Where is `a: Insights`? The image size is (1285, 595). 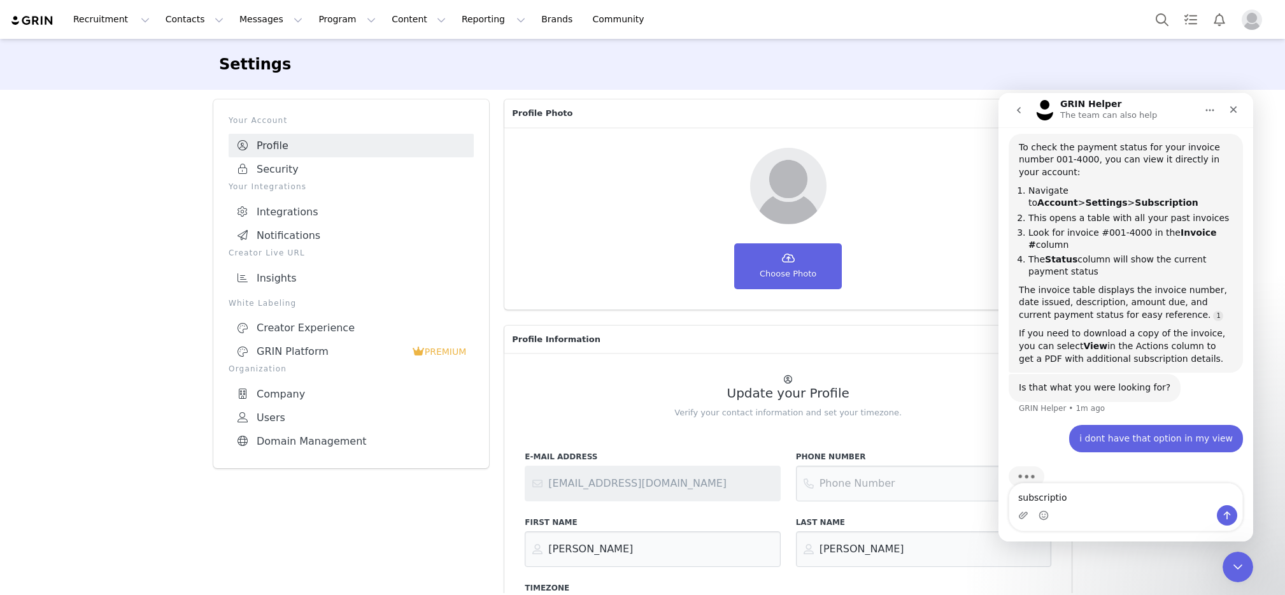
a: Insights is located at coordinates (351, 278).